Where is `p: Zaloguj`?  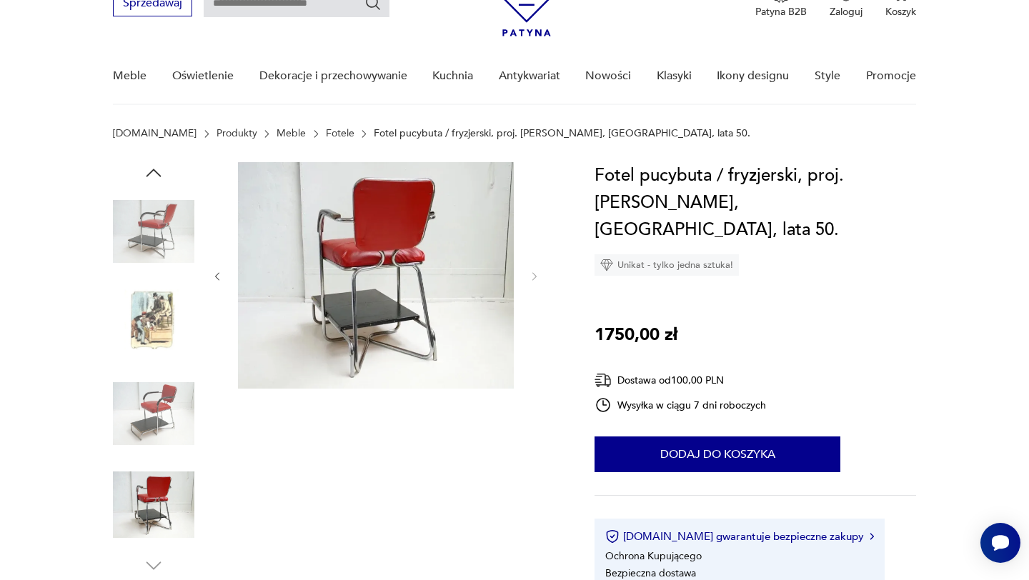 p: Zaloguj is located at coordinates (846, 11).